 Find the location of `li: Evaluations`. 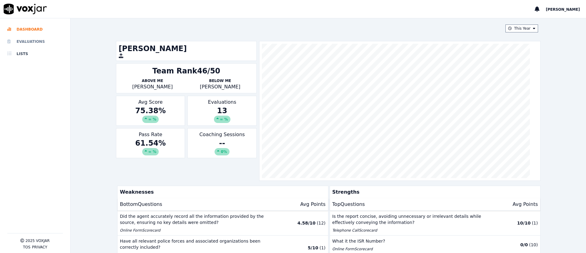

li: Evaluations is located at coordinates (35, 42).